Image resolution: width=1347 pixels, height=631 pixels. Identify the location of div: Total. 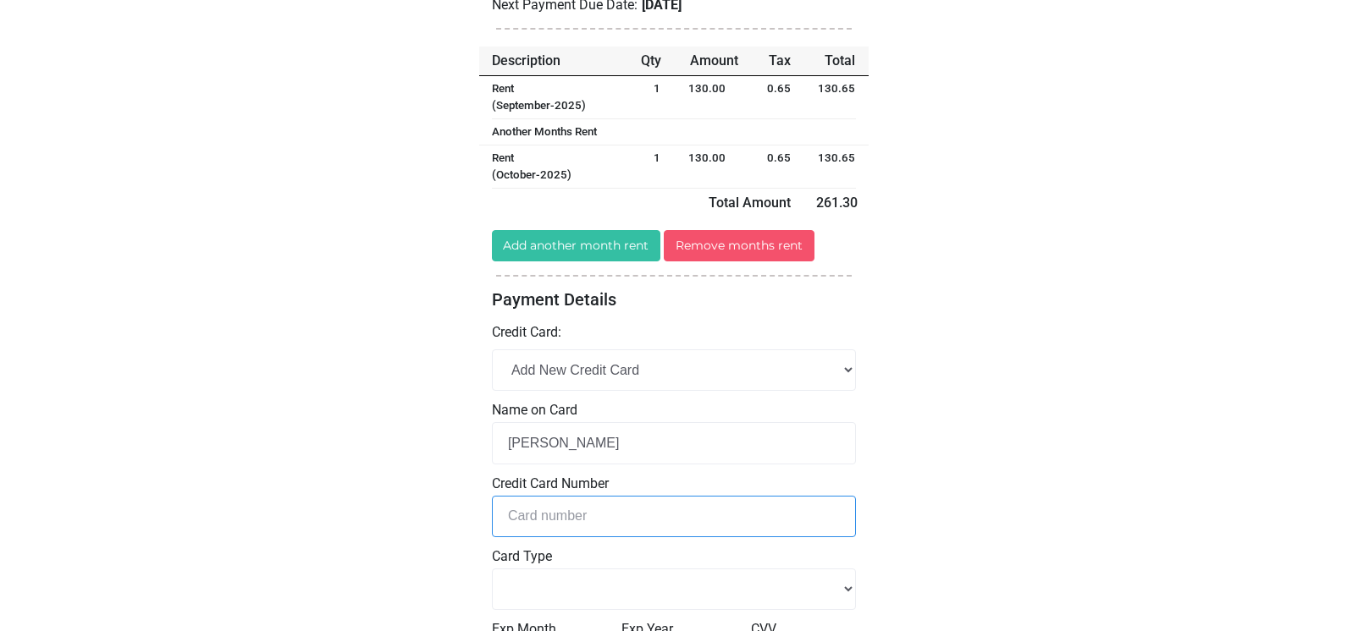
(835, 61).